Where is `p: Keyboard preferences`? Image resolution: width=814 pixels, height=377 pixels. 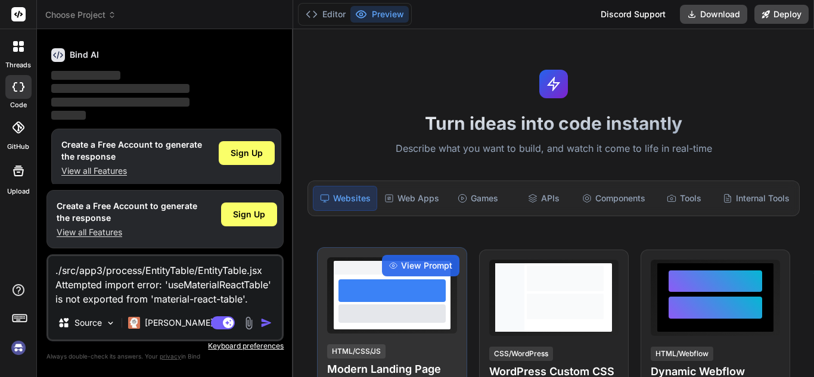 p: Keyboard preferences is located at coordinates (165, 346).